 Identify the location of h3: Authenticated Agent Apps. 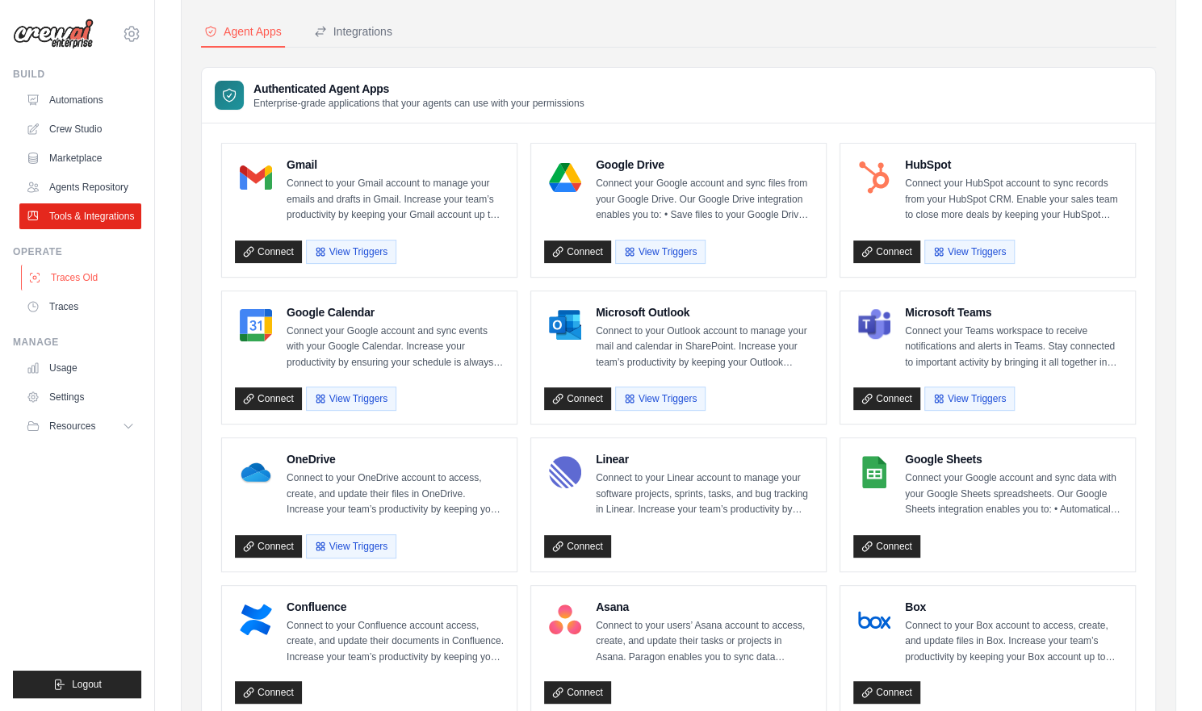
(419, 89).